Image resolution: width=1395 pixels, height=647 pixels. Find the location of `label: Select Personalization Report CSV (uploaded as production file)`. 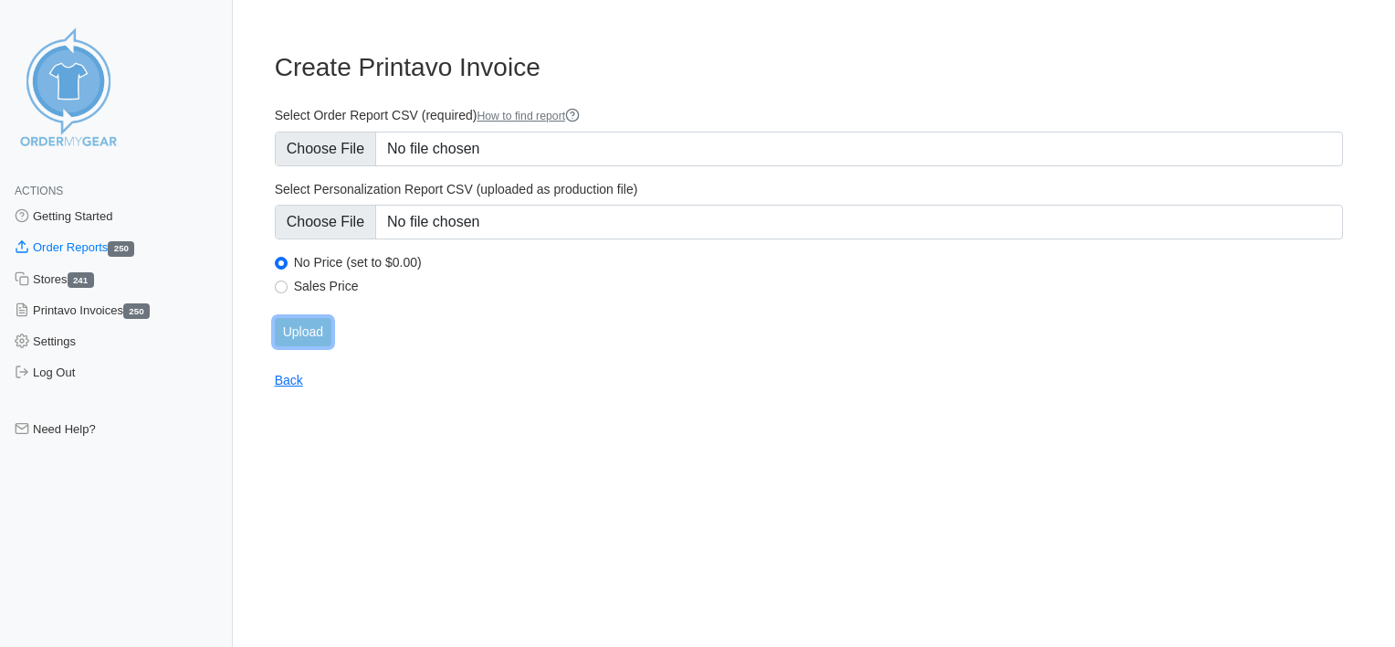

label: Select Personalization Report CSV (uploaded as production file) is located at coordinates (809, 189).